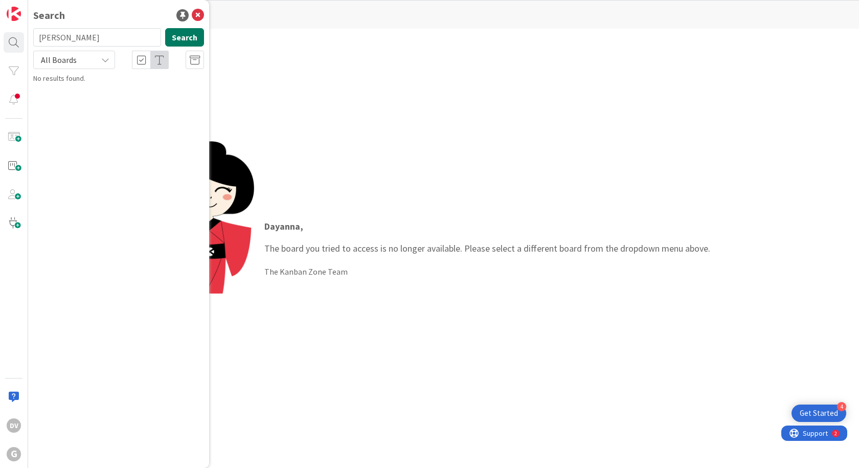  I want to click on span: All Boards, so click(59, 60).